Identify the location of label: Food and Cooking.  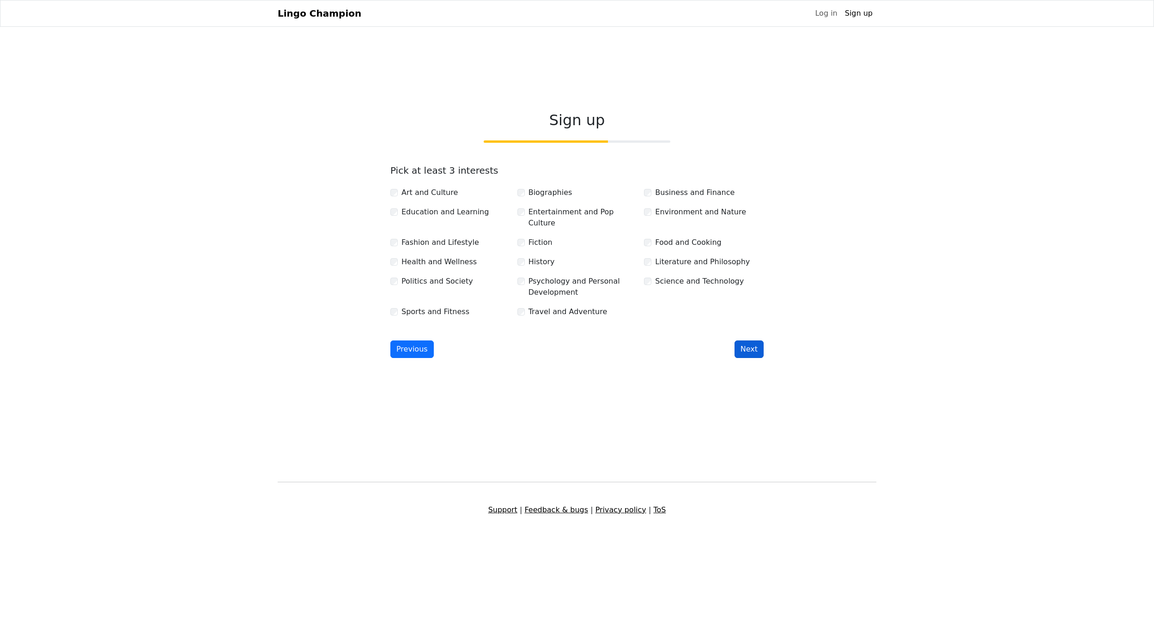
(688, 242).